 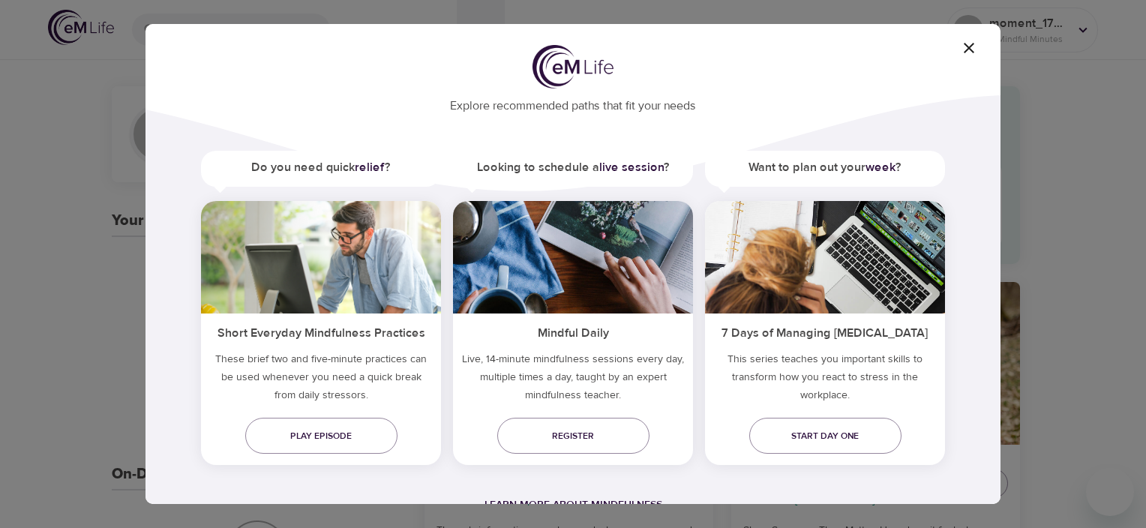 I want to click on b: relief, so click(x=370, y=167).